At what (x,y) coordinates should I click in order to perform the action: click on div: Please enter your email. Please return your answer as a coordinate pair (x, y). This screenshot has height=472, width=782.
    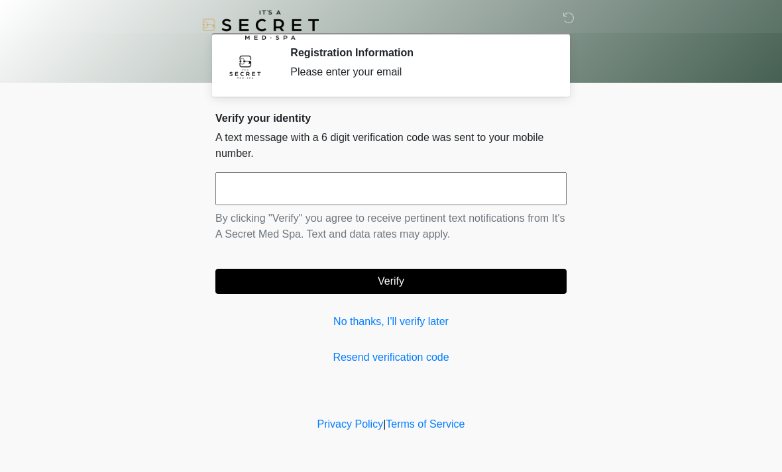
    Looking at the image, I should click on (418, 72).